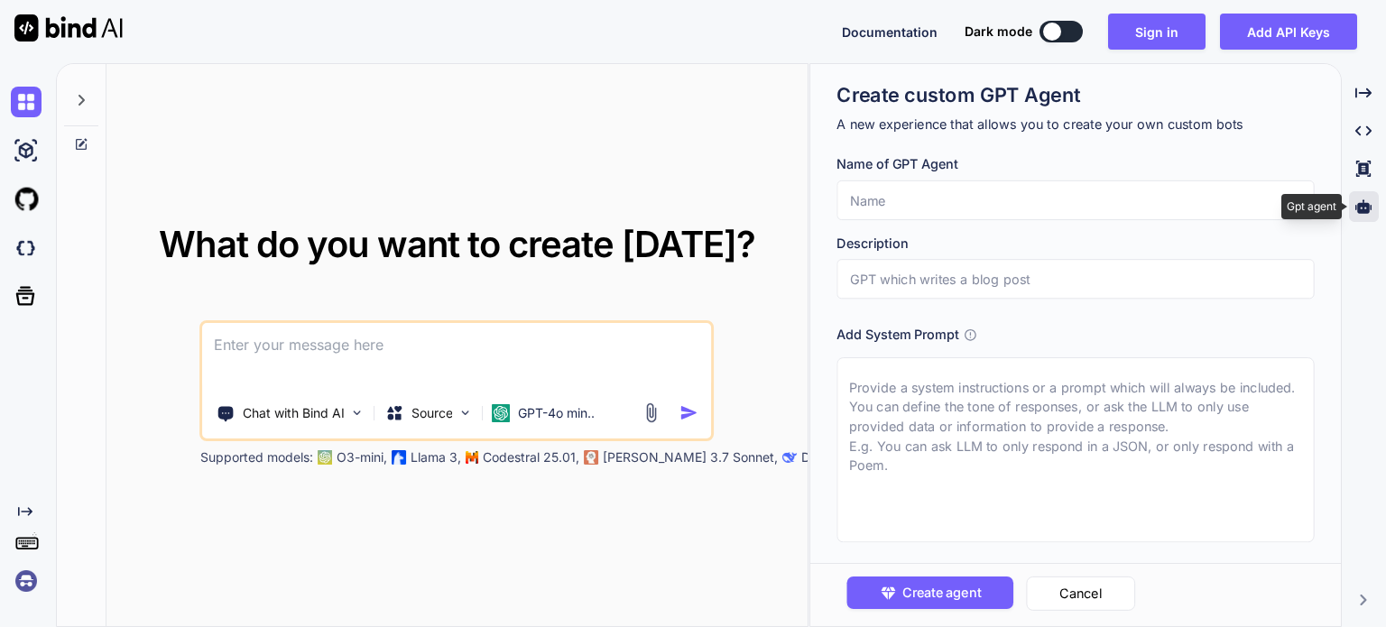  Describe the element at coordinates (930, 593) in the screenshot. I see `button: Create agent` at that location.